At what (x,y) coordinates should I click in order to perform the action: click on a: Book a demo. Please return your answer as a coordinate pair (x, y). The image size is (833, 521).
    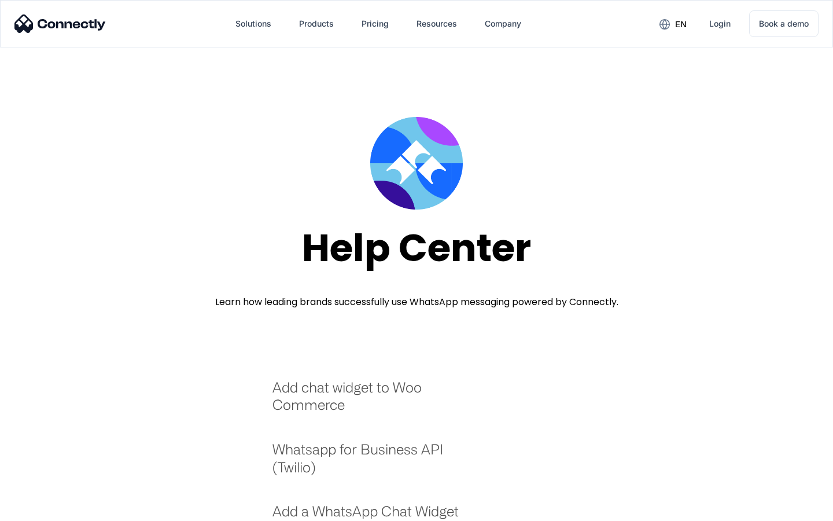
    Looking at the image, I should click on (784, 24).